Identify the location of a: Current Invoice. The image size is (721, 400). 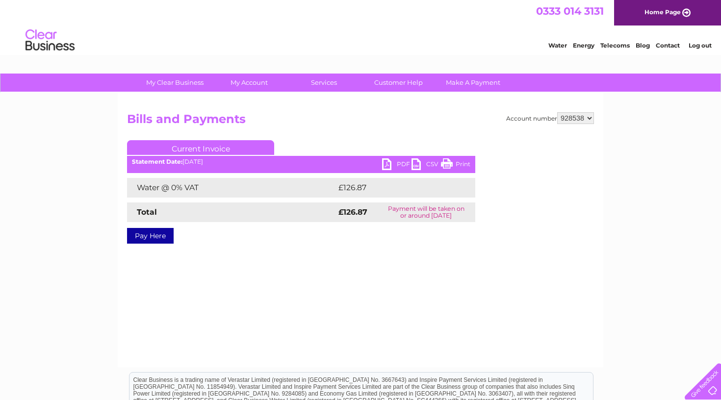
(201, 148).